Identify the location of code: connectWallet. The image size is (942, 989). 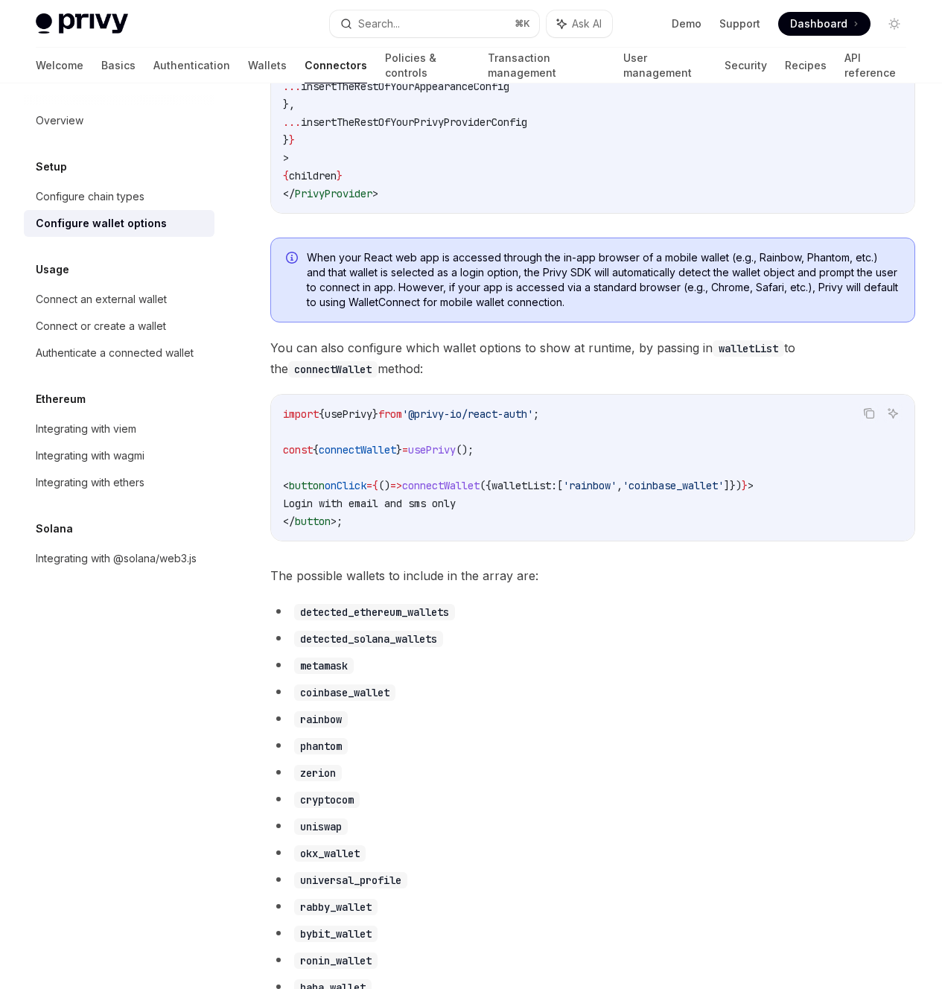
(333, 369).